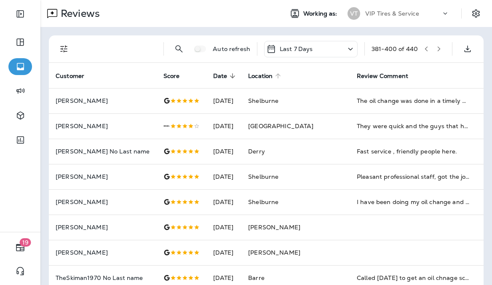  I want to click on button: 19, so click(20, 247).